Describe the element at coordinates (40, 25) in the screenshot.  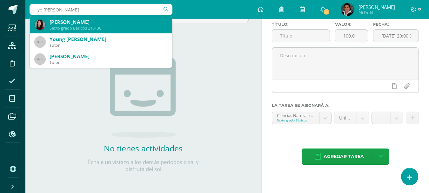
I see `img: d08ee2ad02660a3774ecf74bd0edf5c9.png` at that location.